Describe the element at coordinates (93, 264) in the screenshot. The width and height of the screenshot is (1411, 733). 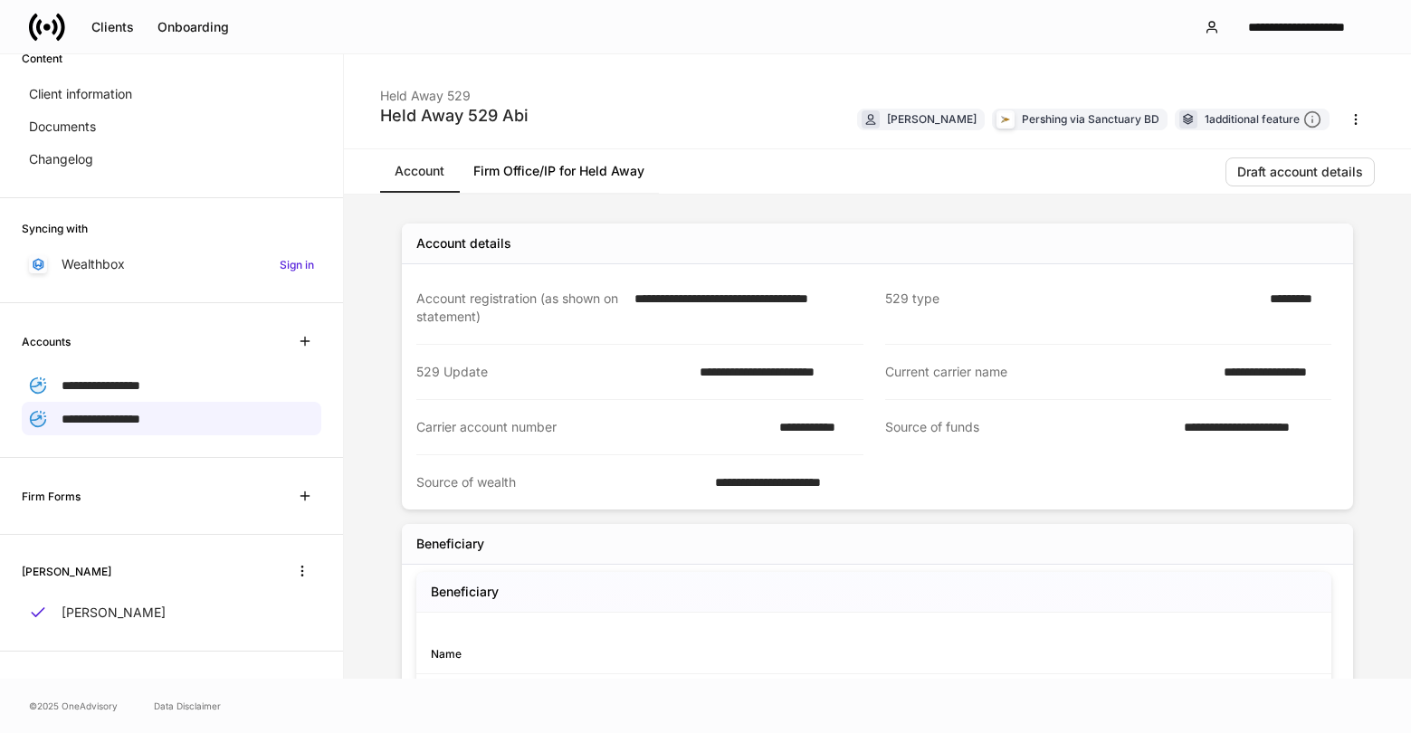
I see `p: Wealthbox` at that location.